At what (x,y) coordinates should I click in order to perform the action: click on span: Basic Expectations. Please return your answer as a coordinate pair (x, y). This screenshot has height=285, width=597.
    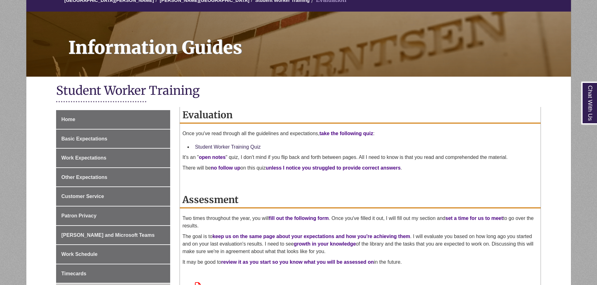
    Looking at the image, I should click on (84, 139).